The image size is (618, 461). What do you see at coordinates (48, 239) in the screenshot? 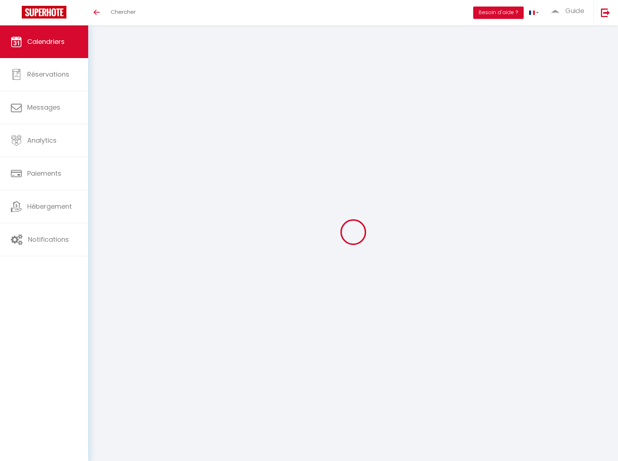
I see `span: Notifications` at bounding box center [48, 239].